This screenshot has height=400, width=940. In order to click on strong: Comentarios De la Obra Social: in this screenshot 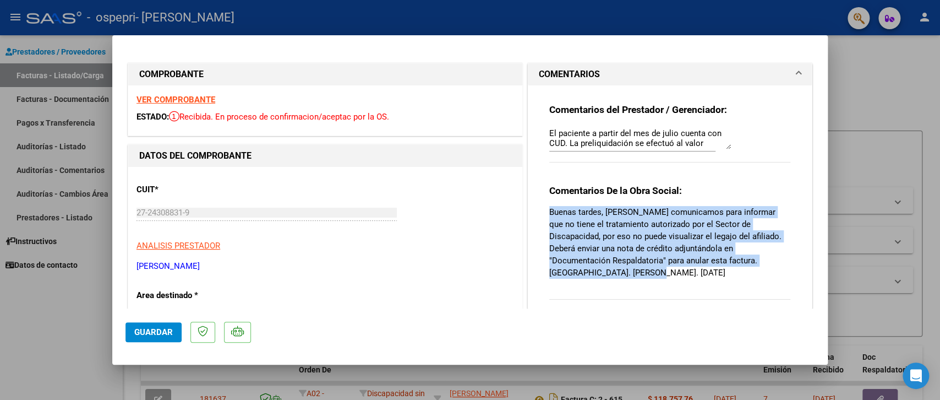, I will do `click(615, 190)`.